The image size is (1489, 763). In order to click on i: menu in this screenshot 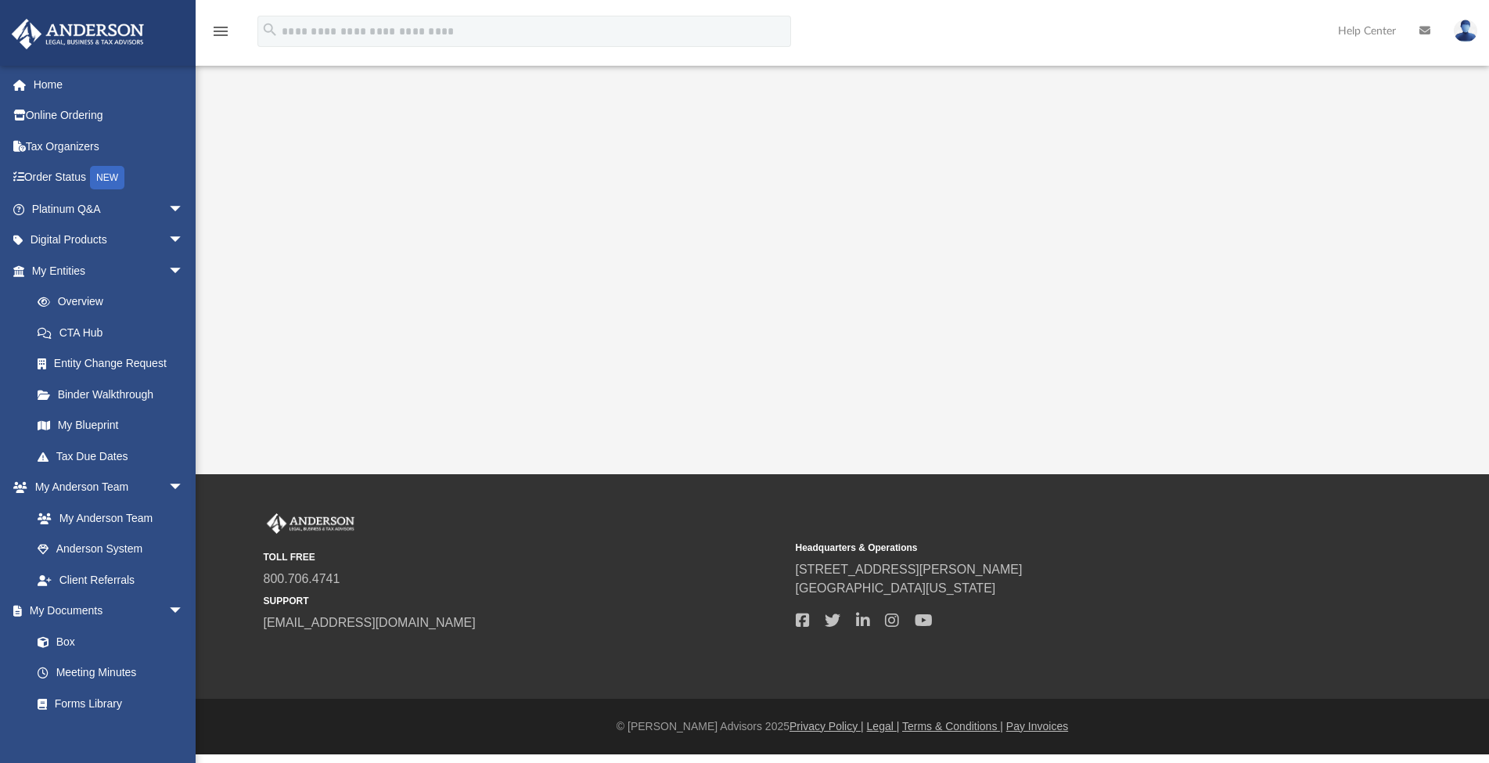, I will do `click(221, 31)`.